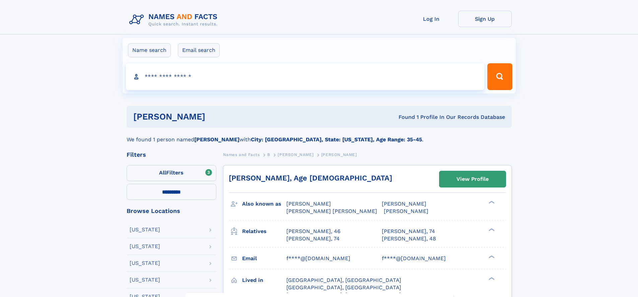 This screenshot has height=297, width=638. What do you see at coordinates (472, 179) in the screenshot?
I see `div: View Profile` at bounding box center [472, 179].